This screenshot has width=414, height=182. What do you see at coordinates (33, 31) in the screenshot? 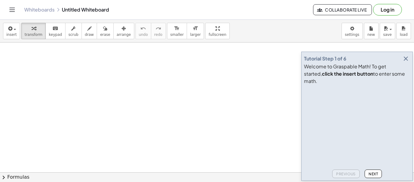
I see `button: transform` at bounding box center [33, 31].